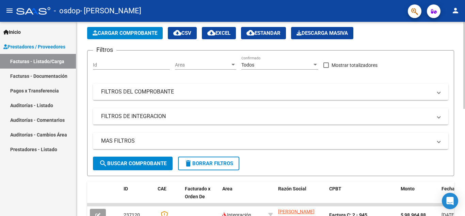 This screenshot has width=465, height=216. I want to click on span: Monto, so click(408, 188).